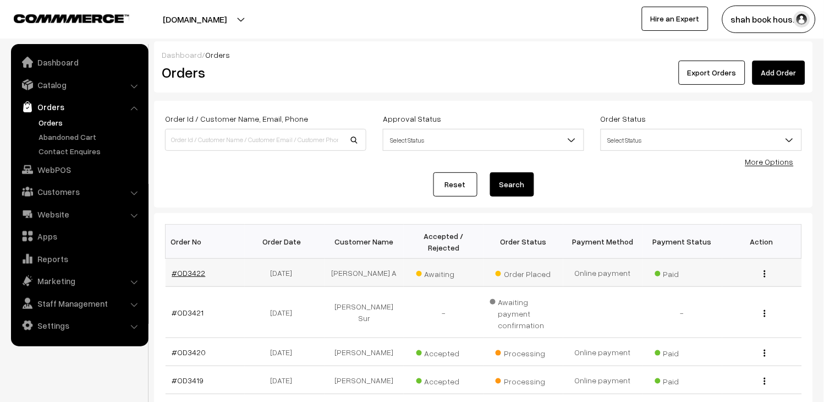 The height and width of the screenshot is (402, 824). What do you see at coordinates (456, 184) in the screenshot?
I see `a: Reset` at bounding box center [456, 184].